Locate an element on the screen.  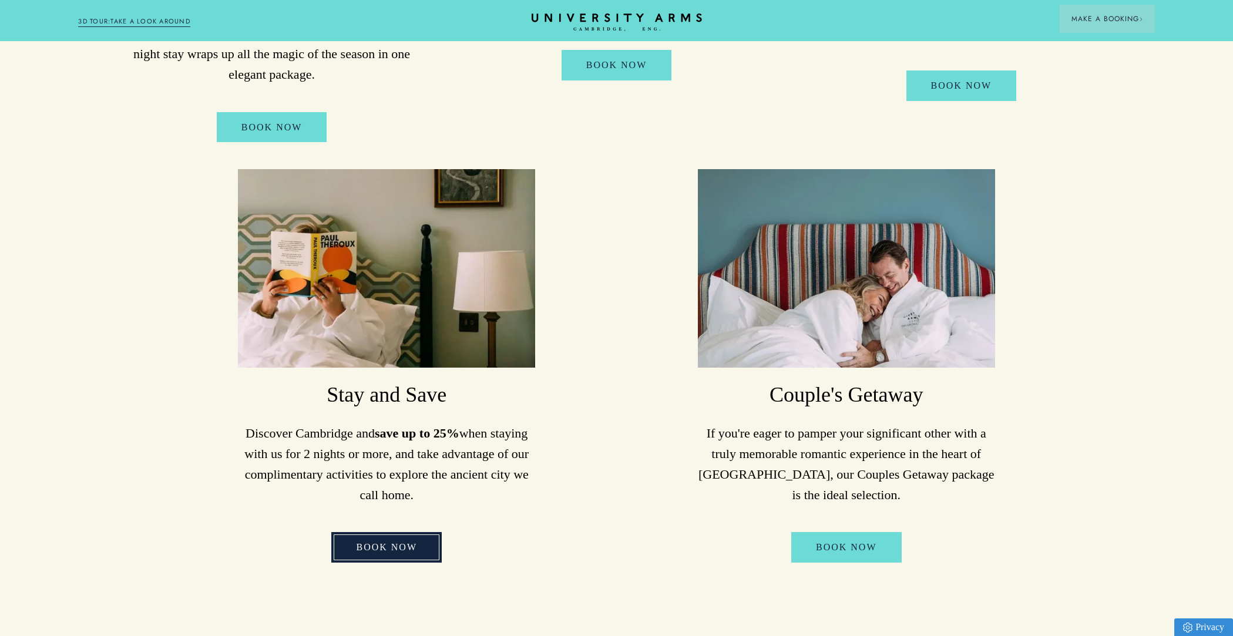
a: BOOK NOW is located at coordinates (272, 127).